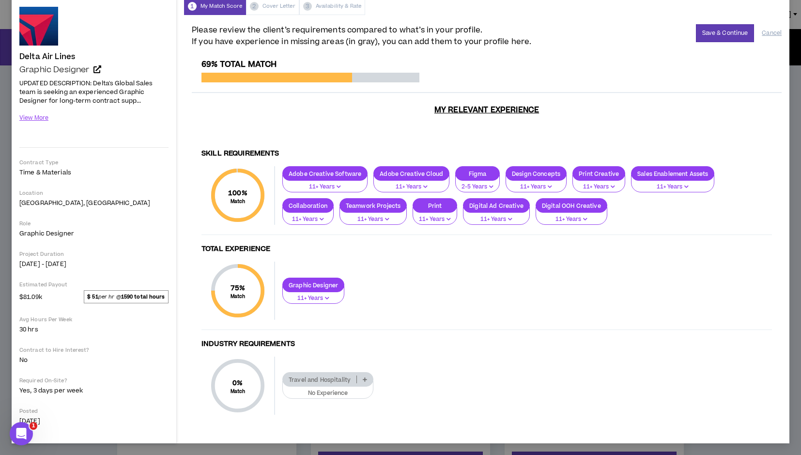  I want to click on h3: My Relevant Experience, so click(487, 122).